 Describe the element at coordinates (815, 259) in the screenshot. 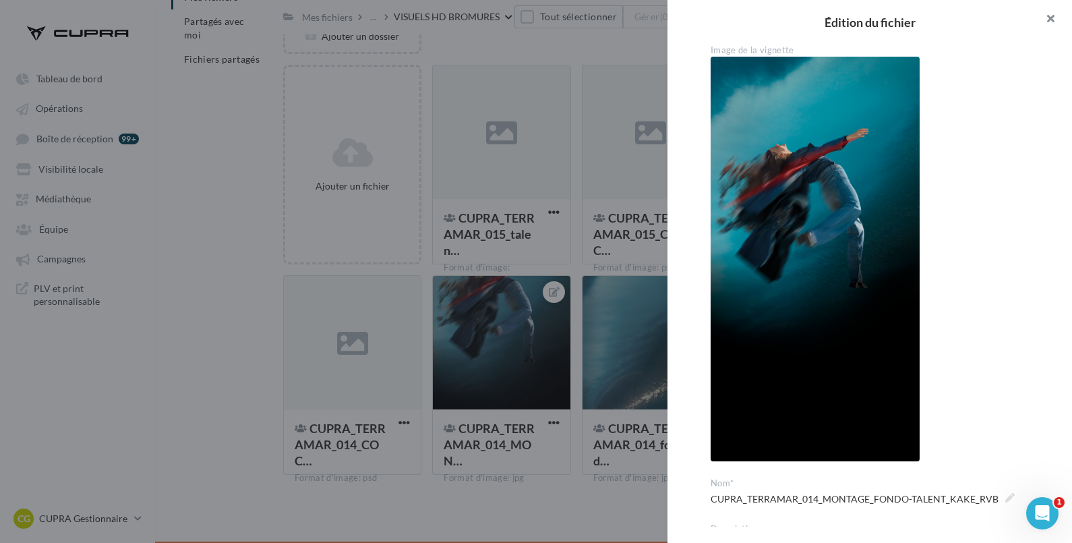

I see `img: CUPRA_TERRAMAR_014_MONTAGE_FONDO-TALENT_KAKE_RVB` at that location.